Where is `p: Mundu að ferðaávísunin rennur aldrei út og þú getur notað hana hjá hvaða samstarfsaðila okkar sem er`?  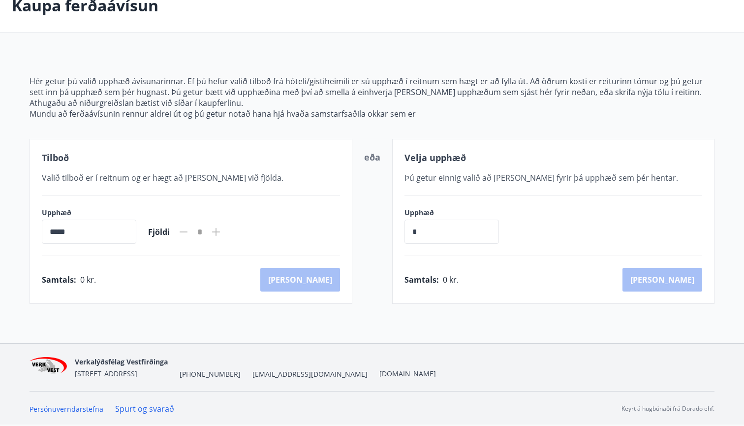 p: Mundu að ferðaávísunin rennur aldrei út og þú getur notað hana hjá hvaða samstarfsaðila okkar sem er is located at coordinates (372, 114).